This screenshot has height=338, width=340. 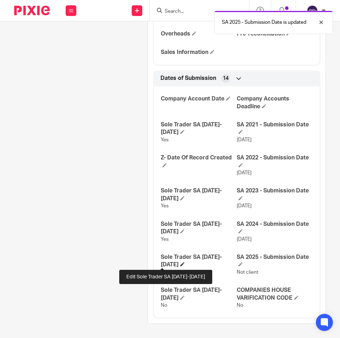 I want to click on h4: Company Account Date, so click(x=199, y=99).